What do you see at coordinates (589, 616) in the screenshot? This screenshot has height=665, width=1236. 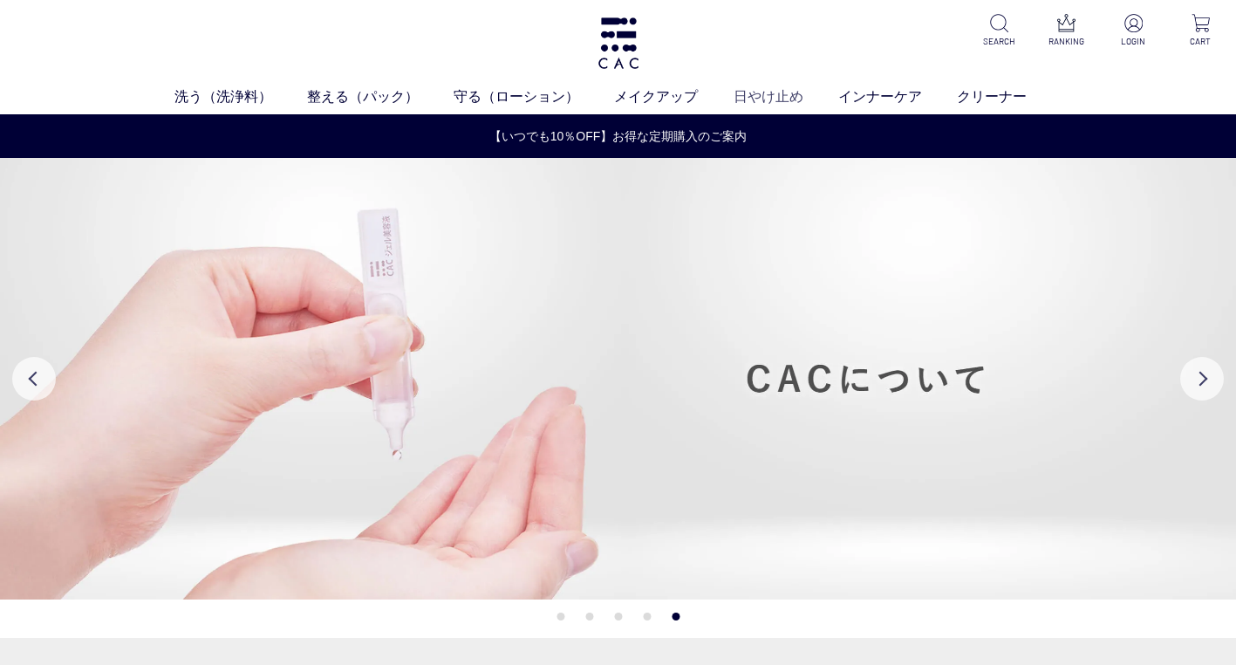 I see `button: 2 of 5` at bounding box center [589, 616].